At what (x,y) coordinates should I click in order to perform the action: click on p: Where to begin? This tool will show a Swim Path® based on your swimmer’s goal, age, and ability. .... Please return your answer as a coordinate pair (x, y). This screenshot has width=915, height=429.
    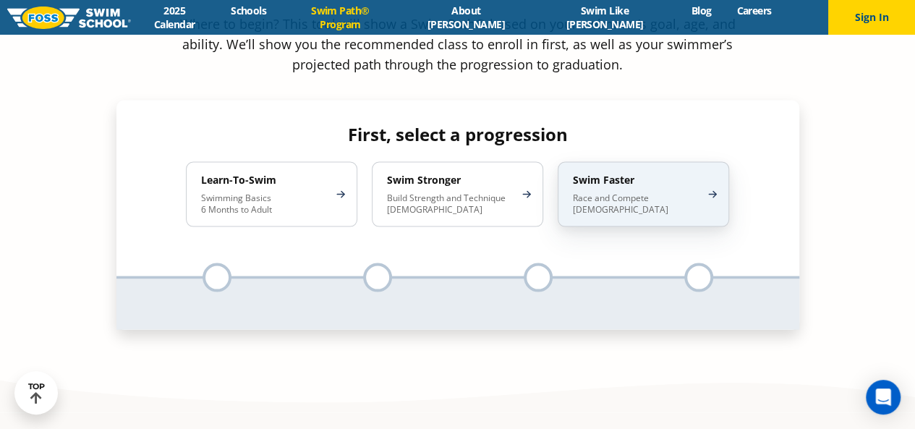
    Looking at the image, I should click on (458, 44).